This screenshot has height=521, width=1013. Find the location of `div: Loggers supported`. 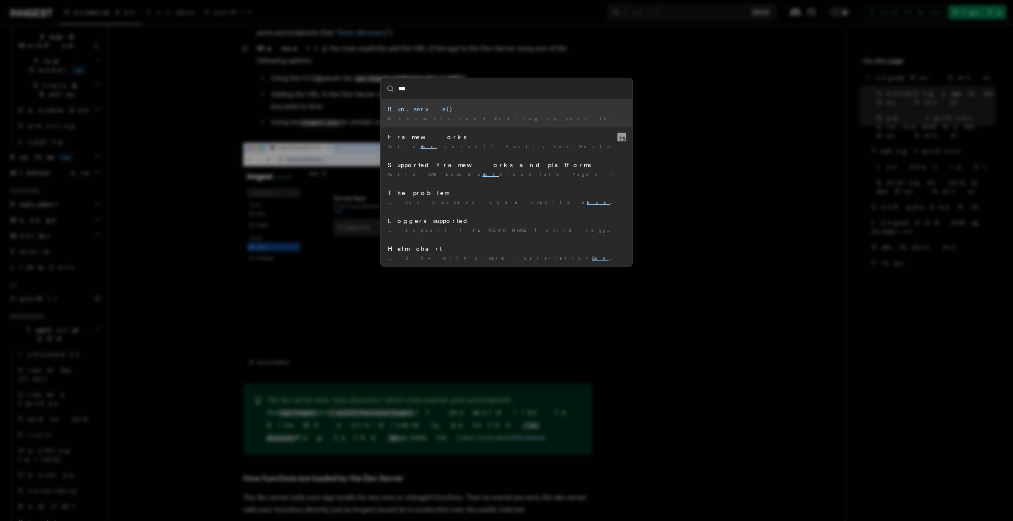

div: Loggers supported is located at coordinates (507, 221).